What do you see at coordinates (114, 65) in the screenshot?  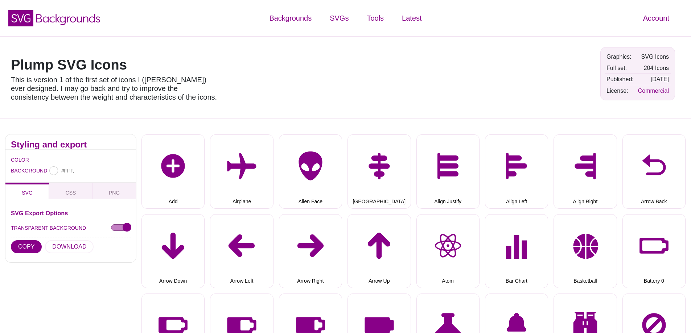 I see `h1: Plump SVG Icons` at bounding box center [114, 65].